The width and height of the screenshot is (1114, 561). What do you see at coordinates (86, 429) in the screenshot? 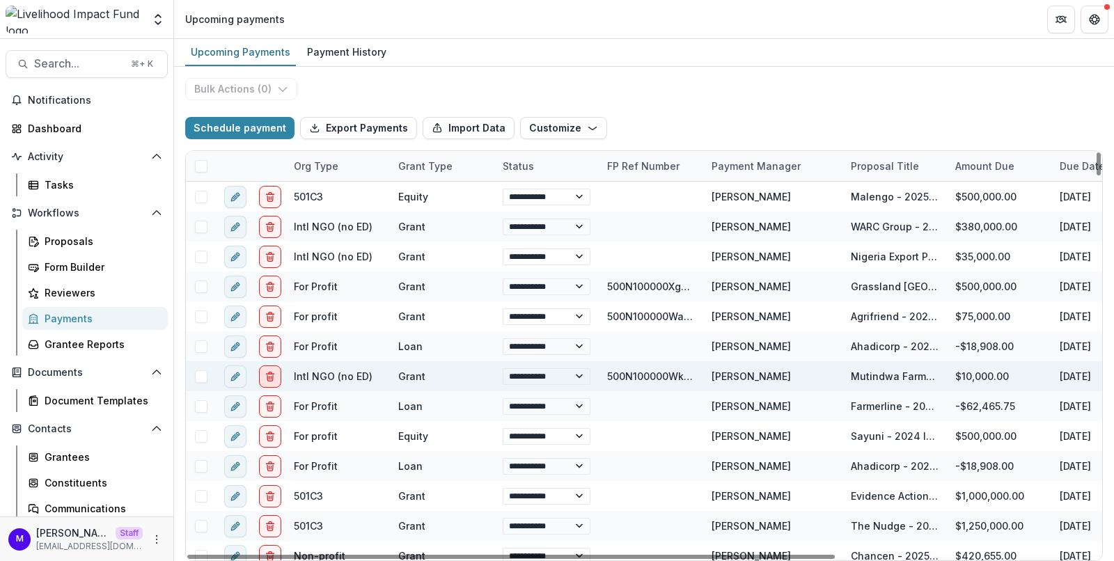
I see `span: Contacts` at bounding box center [86, 429].